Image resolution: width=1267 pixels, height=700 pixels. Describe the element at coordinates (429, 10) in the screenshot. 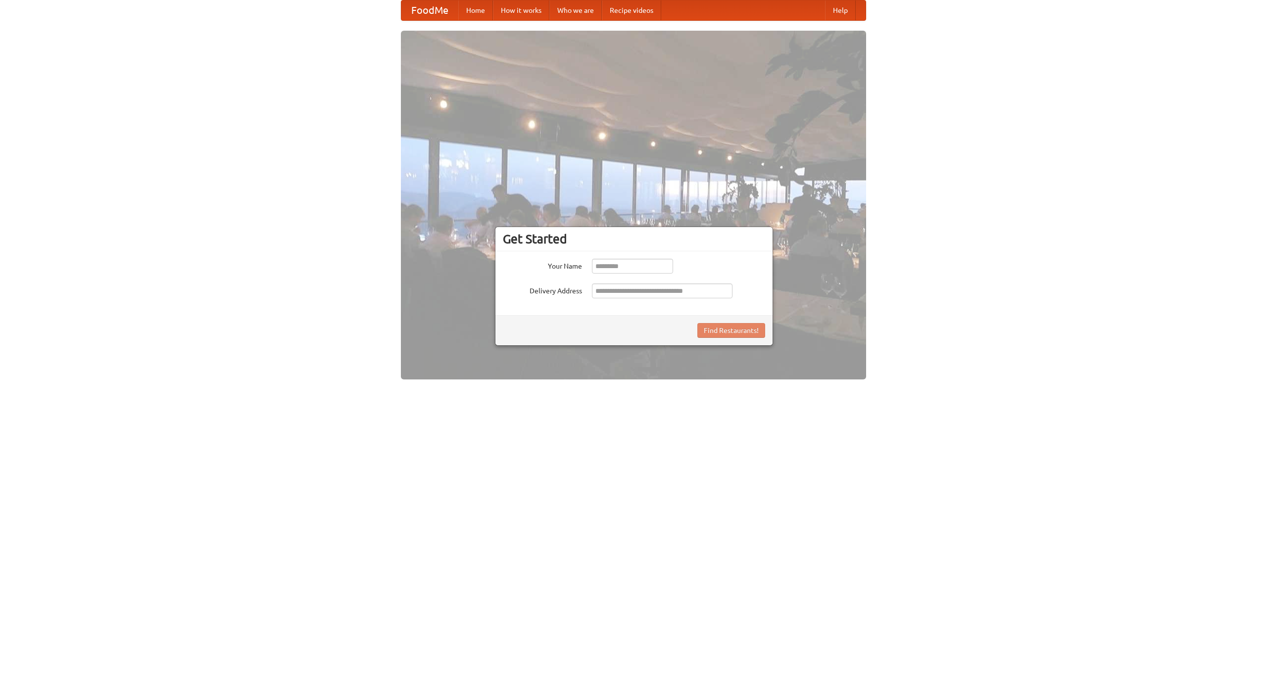

I see `a: FoodMe` at that location.